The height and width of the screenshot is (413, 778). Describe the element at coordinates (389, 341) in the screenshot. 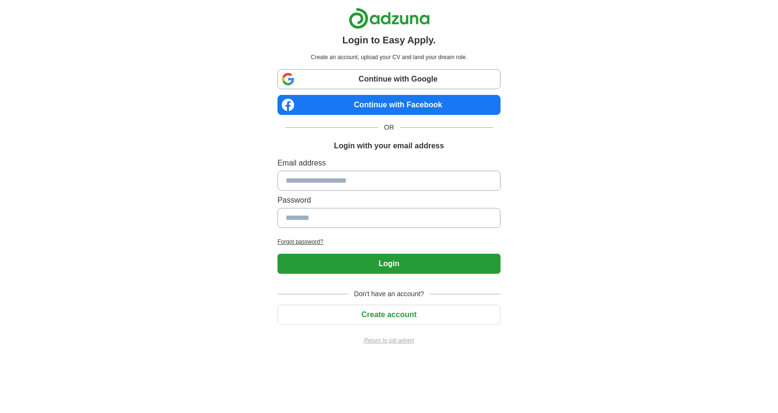

I see `p: Return to job advert` at that location.